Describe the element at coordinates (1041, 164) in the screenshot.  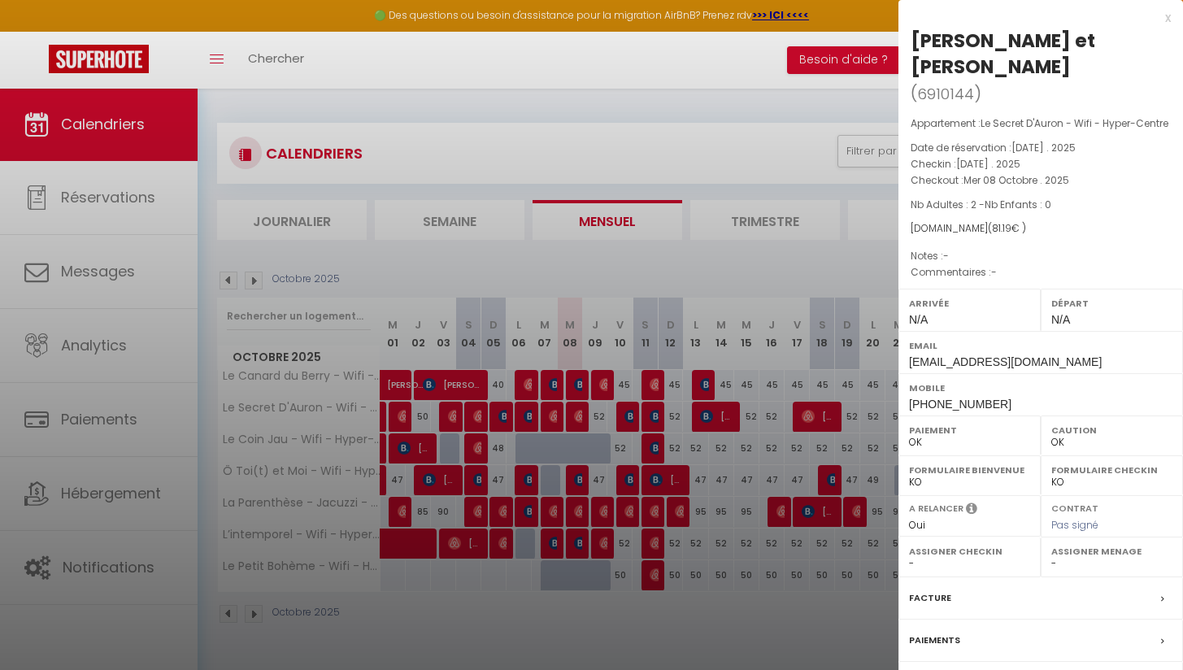
I see `p: Checkin :` at that location.